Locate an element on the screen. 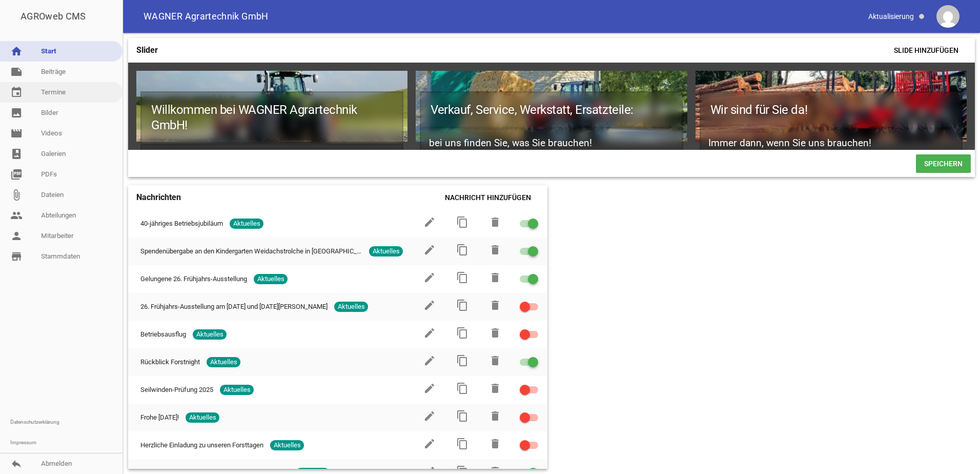  h2: bei uns finden Sie, was Sie brauchen! is located at coordinates (551, 143).